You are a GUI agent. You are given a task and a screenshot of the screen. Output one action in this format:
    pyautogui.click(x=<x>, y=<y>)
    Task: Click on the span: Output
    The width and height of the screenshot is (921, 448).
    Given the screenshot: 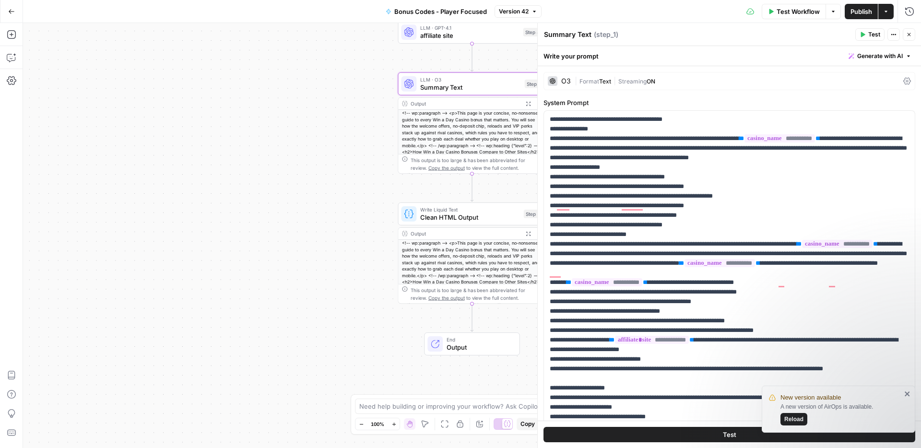 What is the action you would take?
    pyautogui.click(x=479, y=347)
    